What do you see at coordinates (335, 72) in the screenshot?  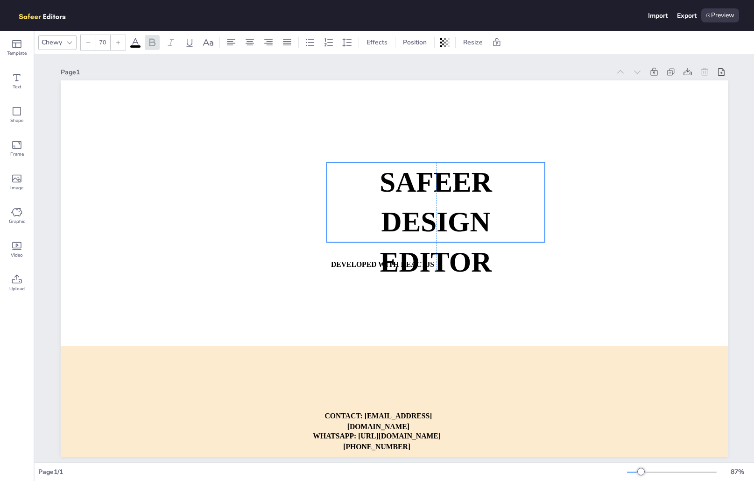 I see `div: Page 1` at bounding box center [335, 72].